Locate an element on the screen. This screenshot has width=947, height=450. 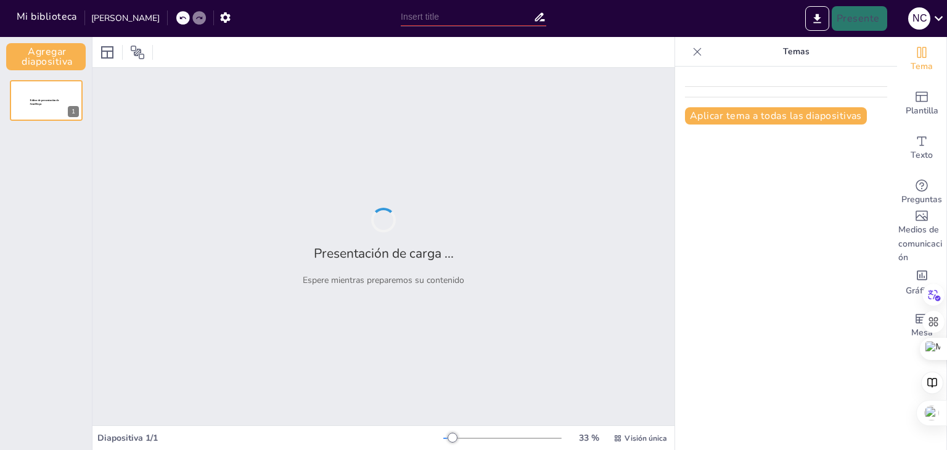
monica-translate-translate: Editor de presentación de SendSteps is located at coordinates (44, 102).